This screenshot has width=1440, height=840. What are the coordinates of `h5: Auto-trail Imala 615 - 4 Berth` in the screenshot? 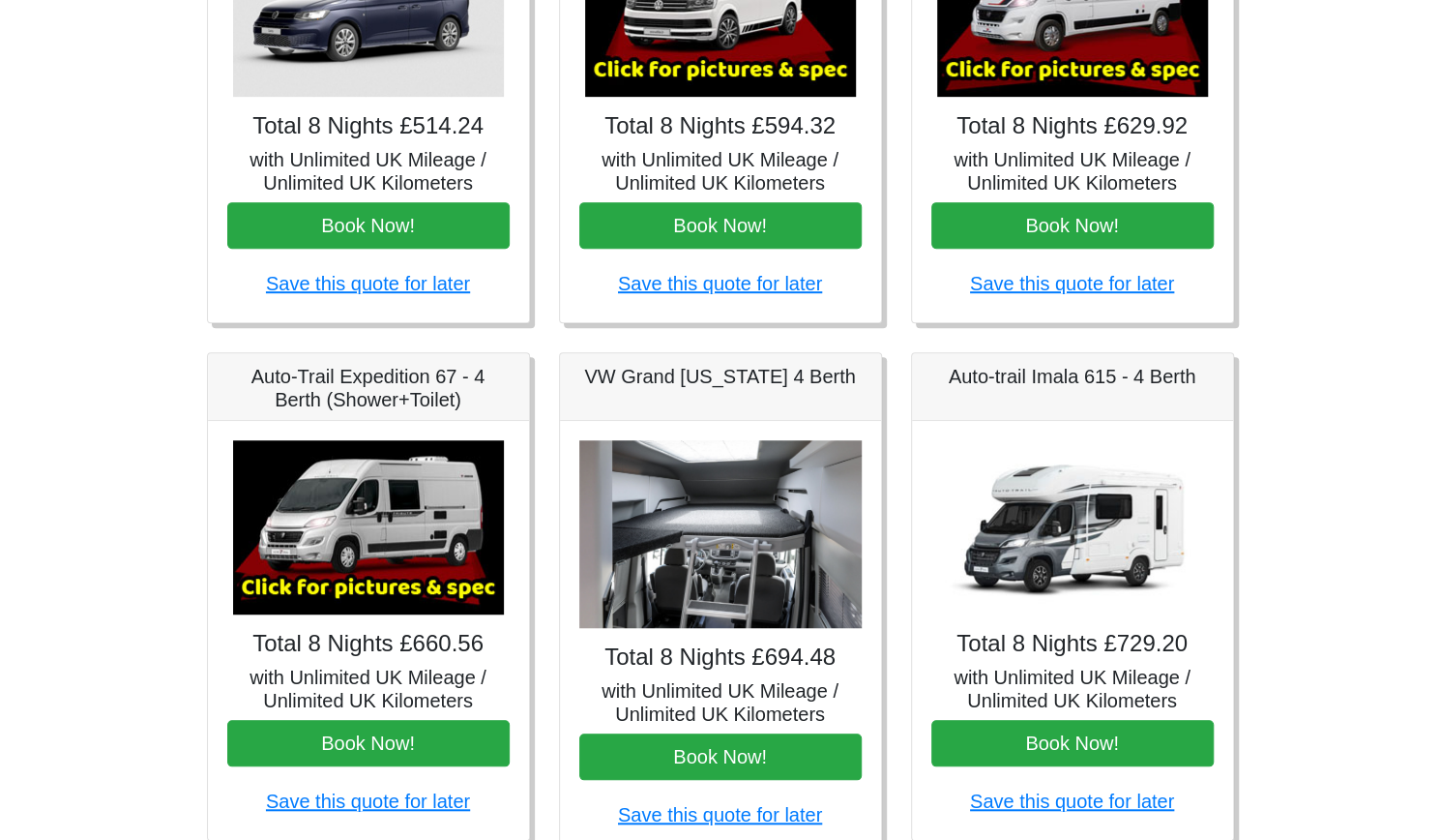 It's located at (1072, 377).